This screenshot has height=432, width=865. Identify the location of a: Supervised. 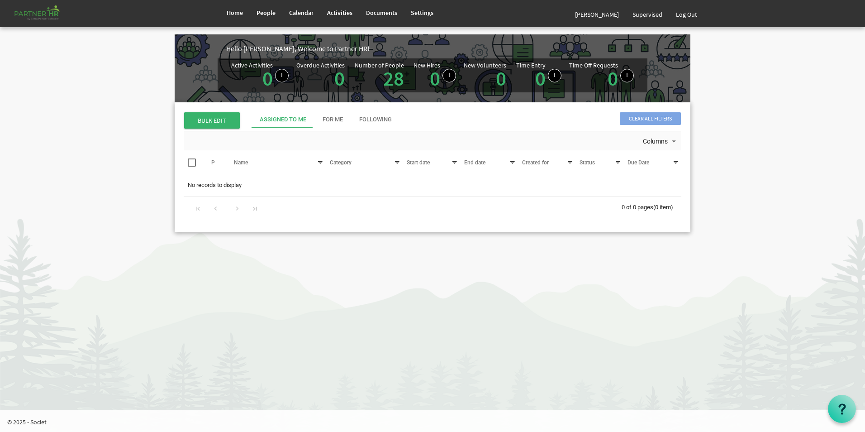
(647, 14).